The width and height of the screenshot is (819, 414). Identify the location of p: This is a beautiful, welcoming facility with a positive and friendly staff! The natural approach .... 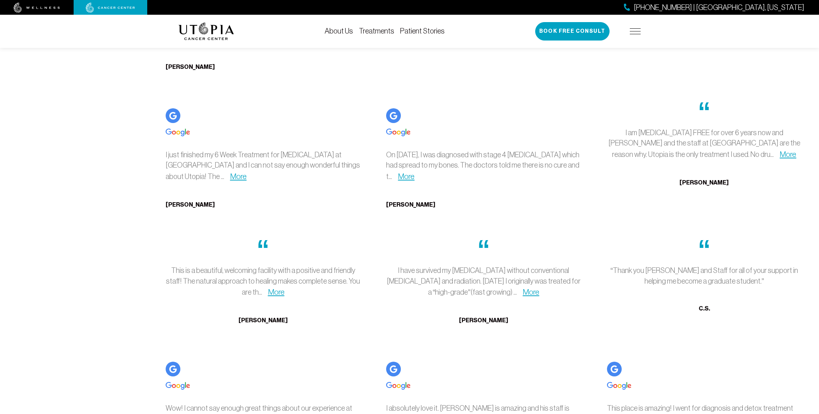
(263, 281).